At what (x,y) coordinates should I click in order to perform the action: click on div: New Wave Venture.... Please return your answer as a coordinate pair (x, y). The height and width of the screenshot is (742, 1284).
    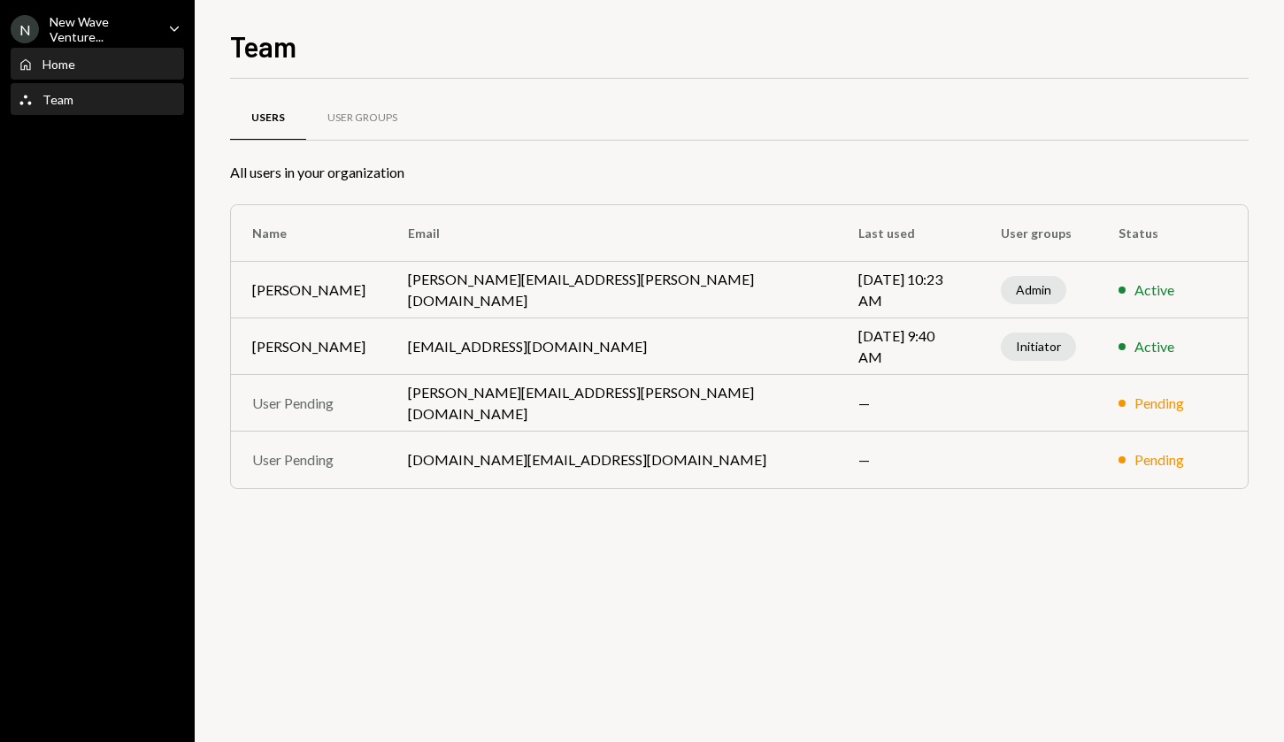
    Looking at the image, I should click on (102, 29).